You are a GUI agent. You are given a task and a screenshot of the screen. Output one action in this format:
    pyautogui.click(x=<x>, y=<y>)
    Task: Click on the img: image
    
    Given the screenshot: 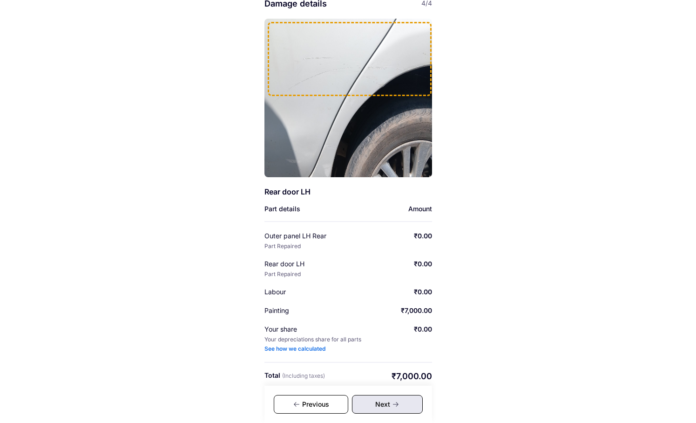 What is the action you would take?
    pyautogui.click(x=348, y=98)
    